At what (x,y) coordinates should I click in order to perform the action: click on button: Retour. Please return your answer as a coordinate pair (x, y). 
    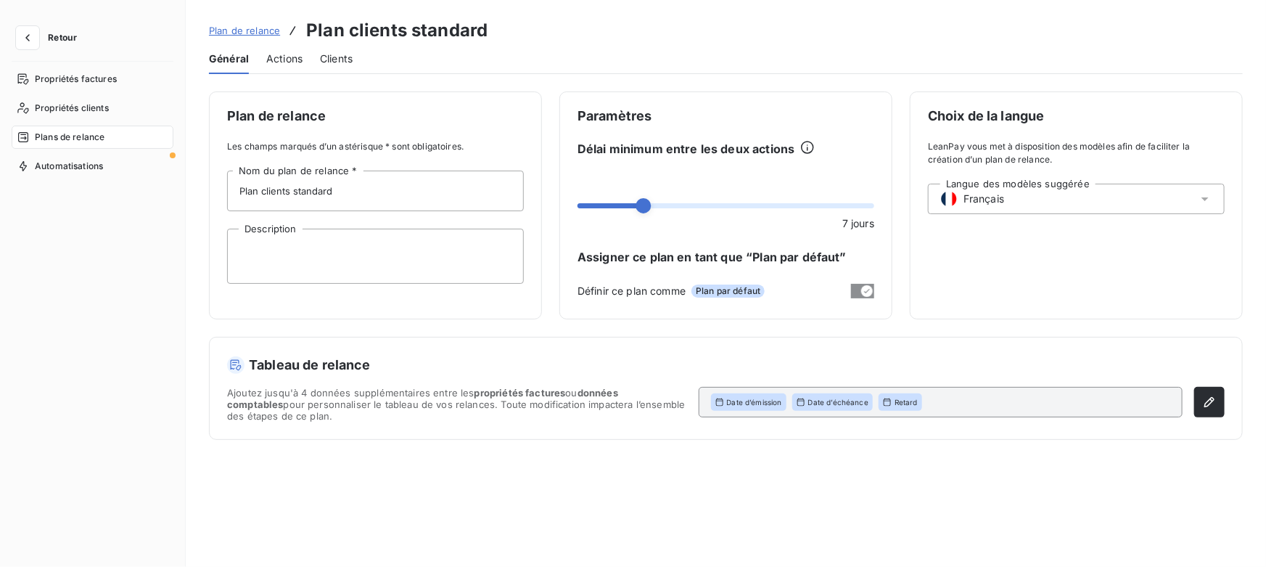
    Looking at the image, I should click on (50, 38).